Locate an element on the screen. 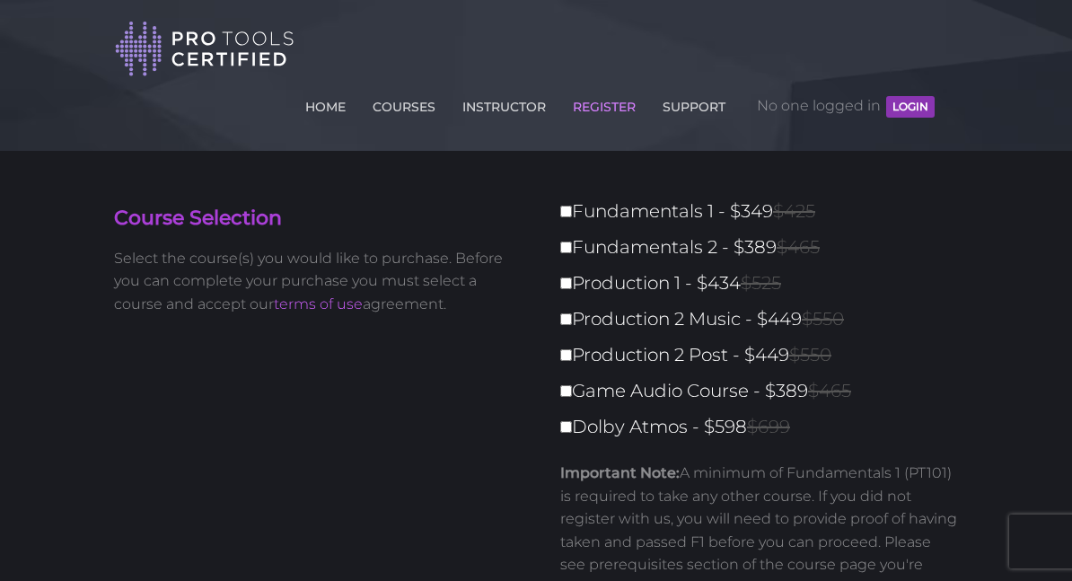 This screenshot has width=1072, height=581. input: Fundamentals 2 - $389$465 is located at coordinates (566, 247).